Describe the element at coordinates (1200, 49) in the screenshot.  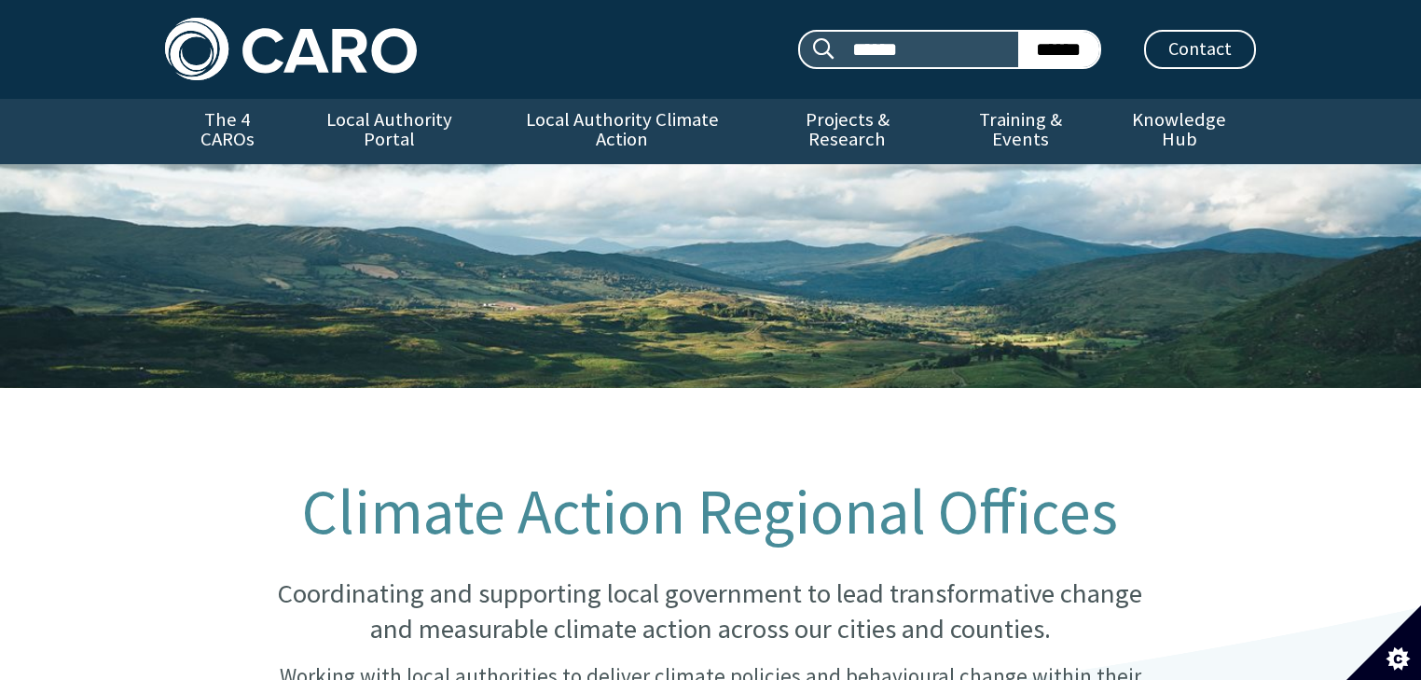
I see `a: Contact` at that location.